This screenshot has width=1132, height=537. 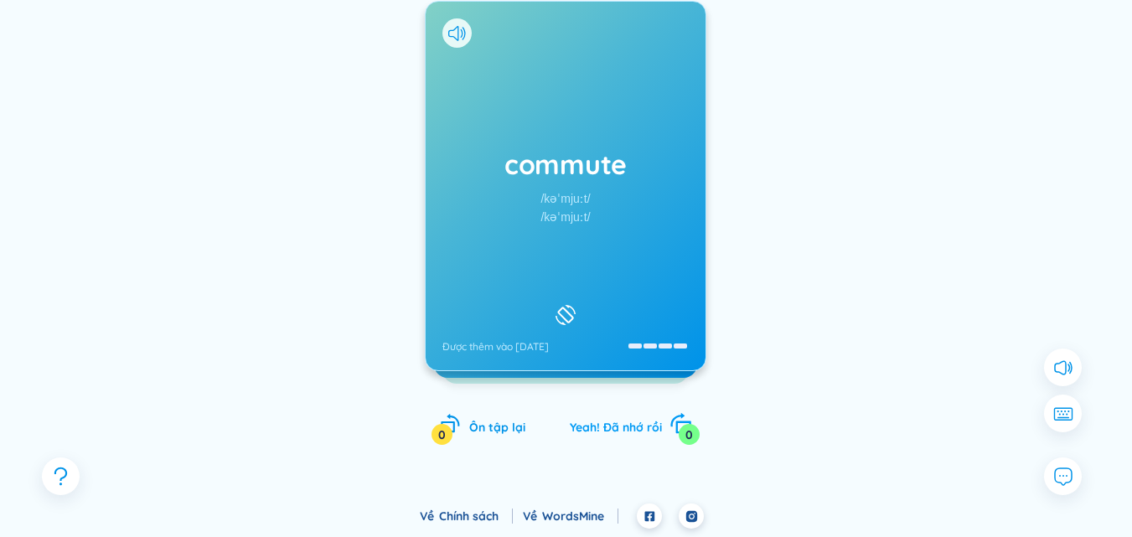 I want to click on span: rotate-left, so click(x=450, y=423).